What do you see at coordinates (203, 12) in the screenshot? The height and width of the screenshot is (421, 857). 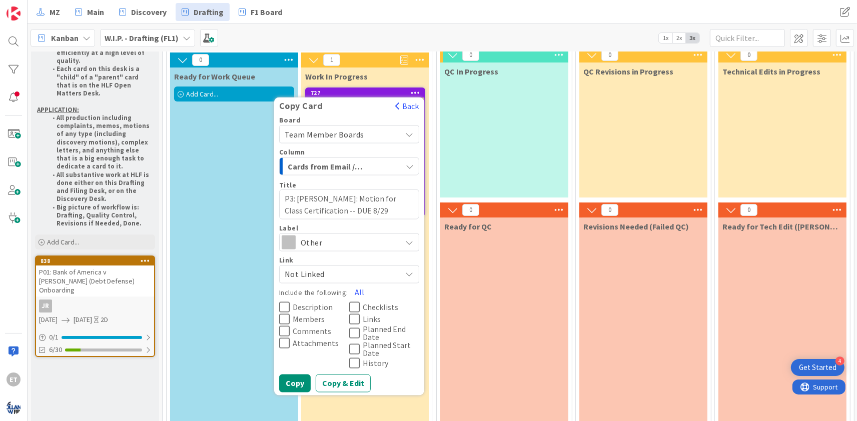 I see `a: Drafting` at bounding box center [203, 12].